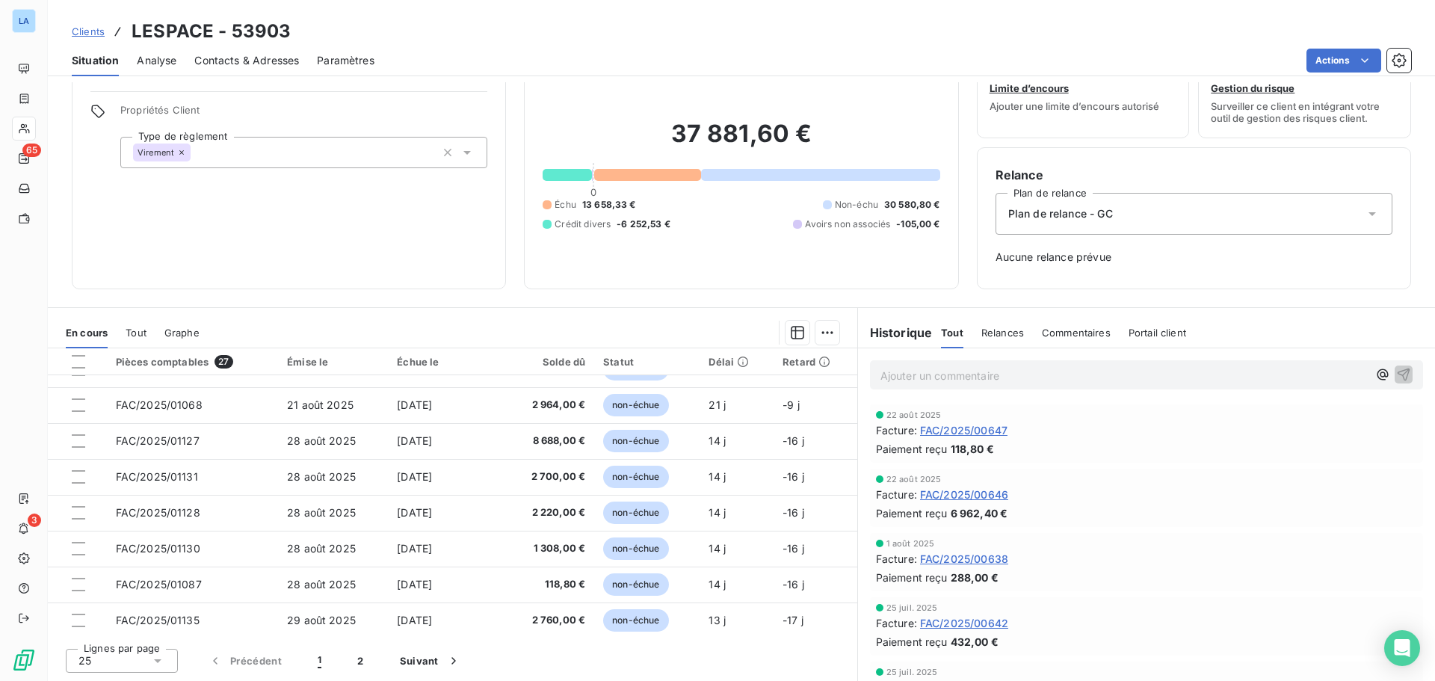 This screenshot has width=1435, height=681. Describe the element at coordinates (1074, 106) in the screenshot. I see `span: Ajouter une limite d’encours autorisé` at that location.